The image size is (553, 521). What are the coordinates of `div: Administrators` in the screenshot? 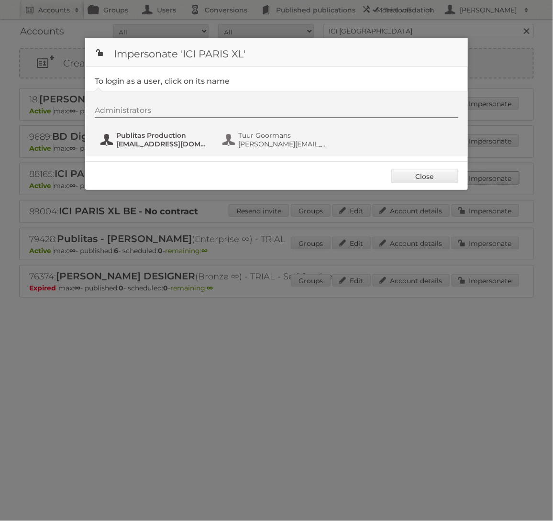 It's located at (277, 112).